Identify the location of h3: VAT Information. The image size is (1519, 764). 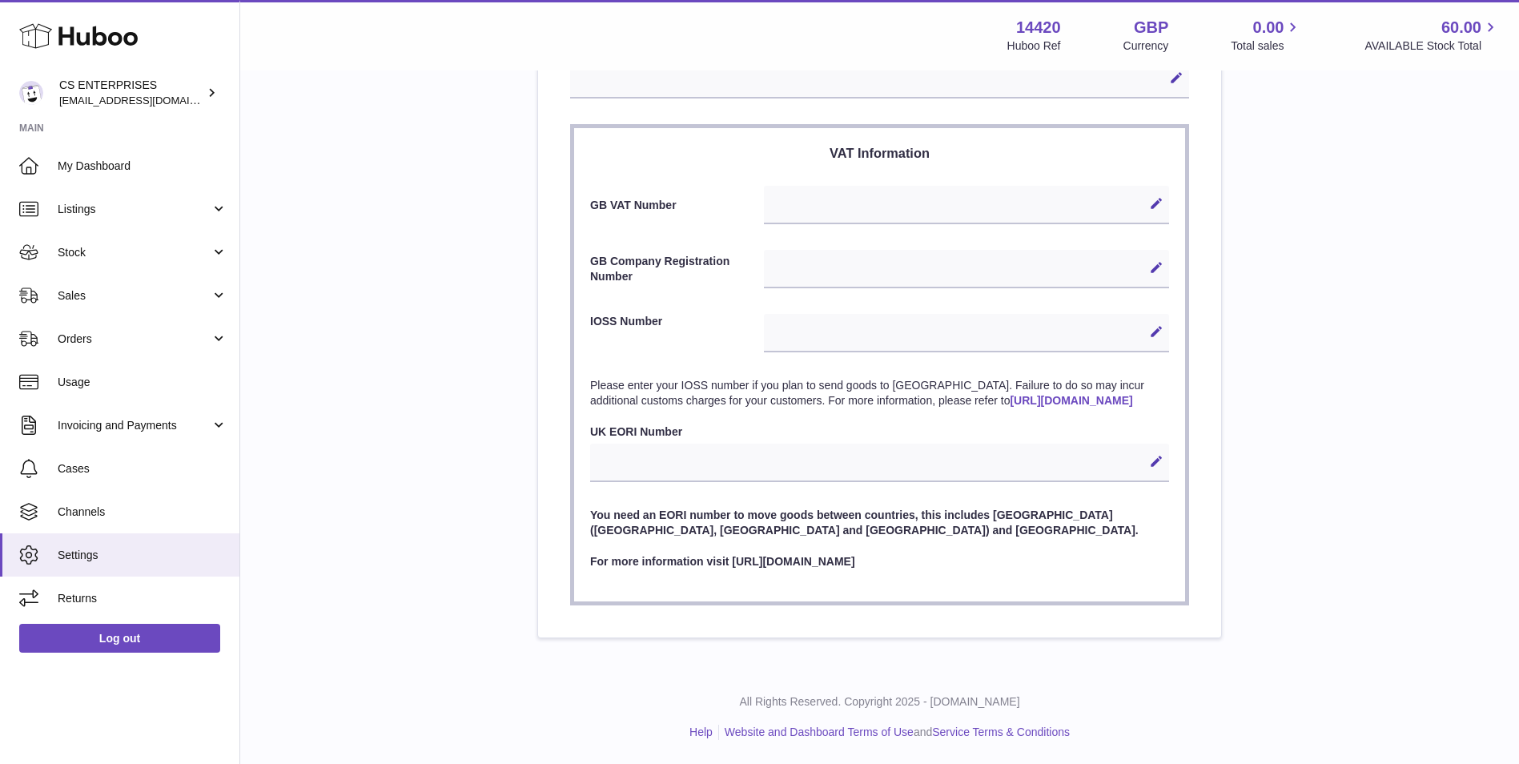
(879, 153).